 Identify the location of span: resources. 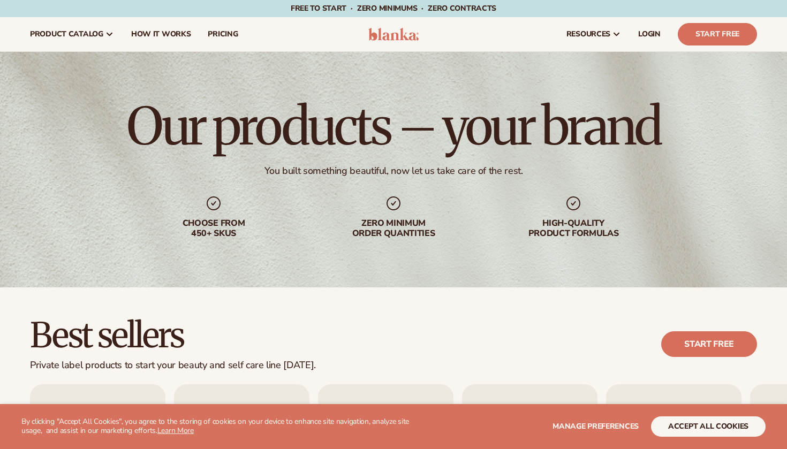
(588, 34).